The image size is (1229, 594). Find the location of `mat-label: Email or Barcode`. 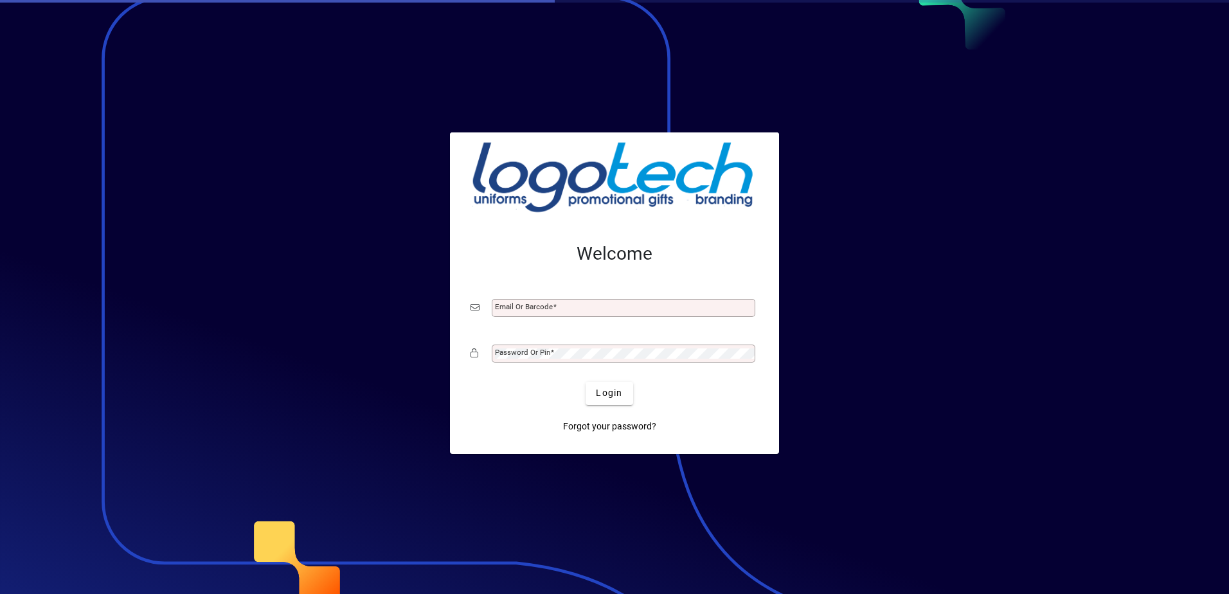

mat-label: Email or Barcode is located at coordinates (524, 307).